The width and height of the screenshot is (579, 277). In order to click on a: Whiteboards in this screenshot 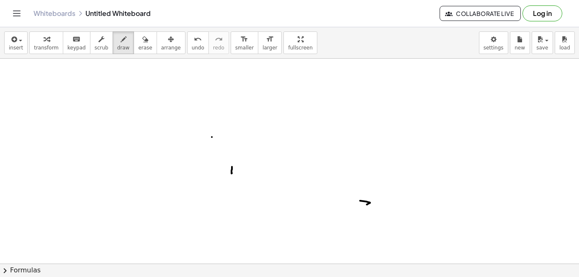, I will do `click(54, 13)`.